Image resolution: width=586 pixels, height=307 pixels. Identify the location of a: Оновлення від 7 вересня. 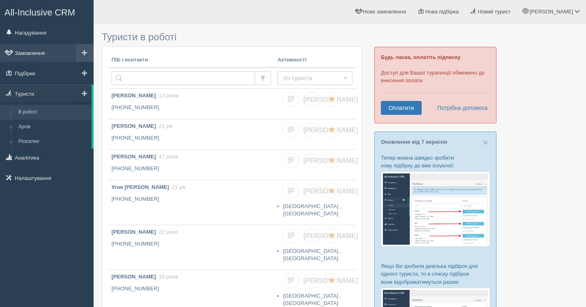
(414, 142).